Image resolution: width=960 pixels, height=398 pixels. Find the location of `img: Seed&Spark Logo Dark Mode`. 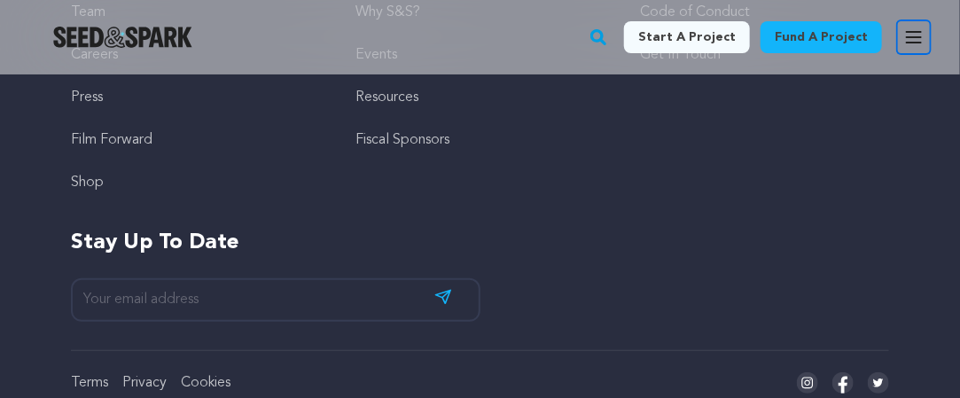

img: Seed&Spark Logo Dark Mode is located at coordinates (122, 37).